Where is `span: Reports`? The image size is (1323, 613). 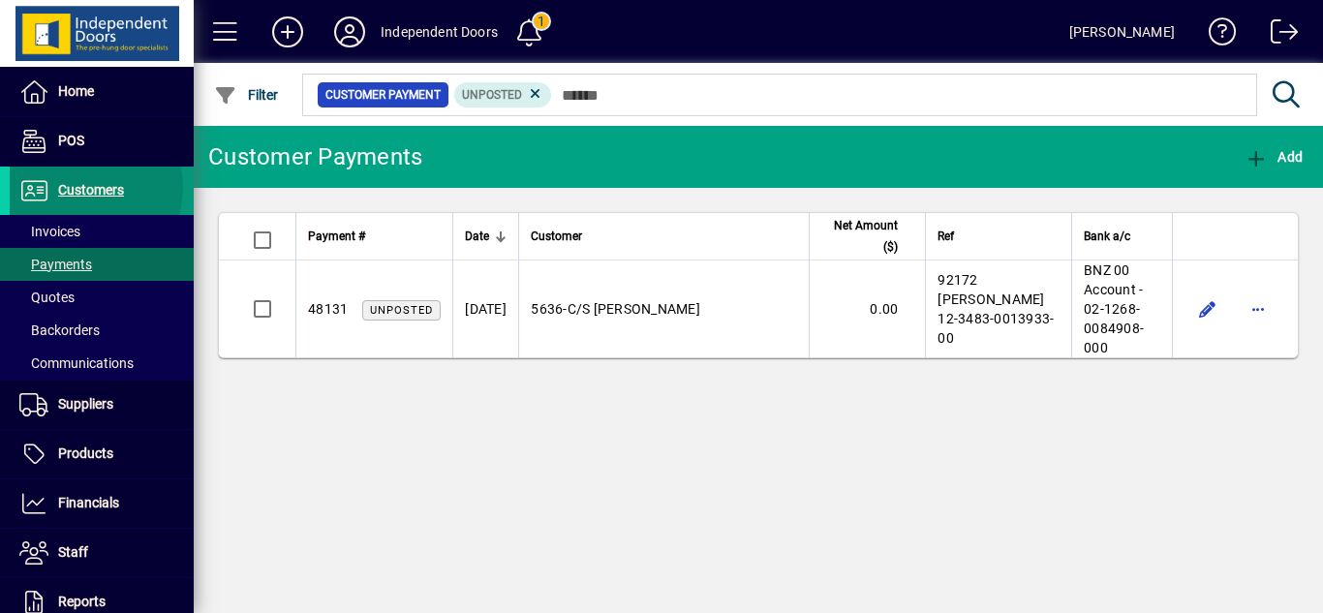
span: Reports is located at coordinates (81, 601).